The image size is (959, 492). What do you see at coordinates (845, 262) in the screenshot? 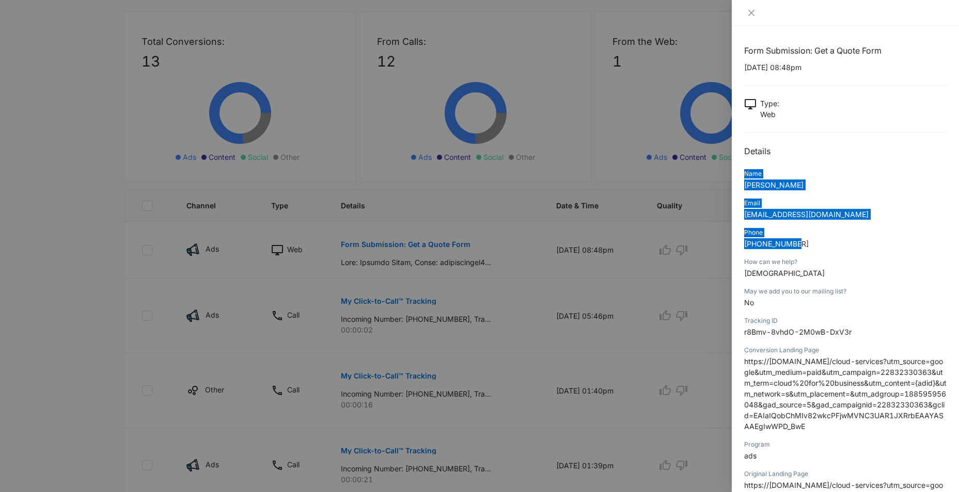
I see `div: How can we help?` at bounding box center [845, 262].